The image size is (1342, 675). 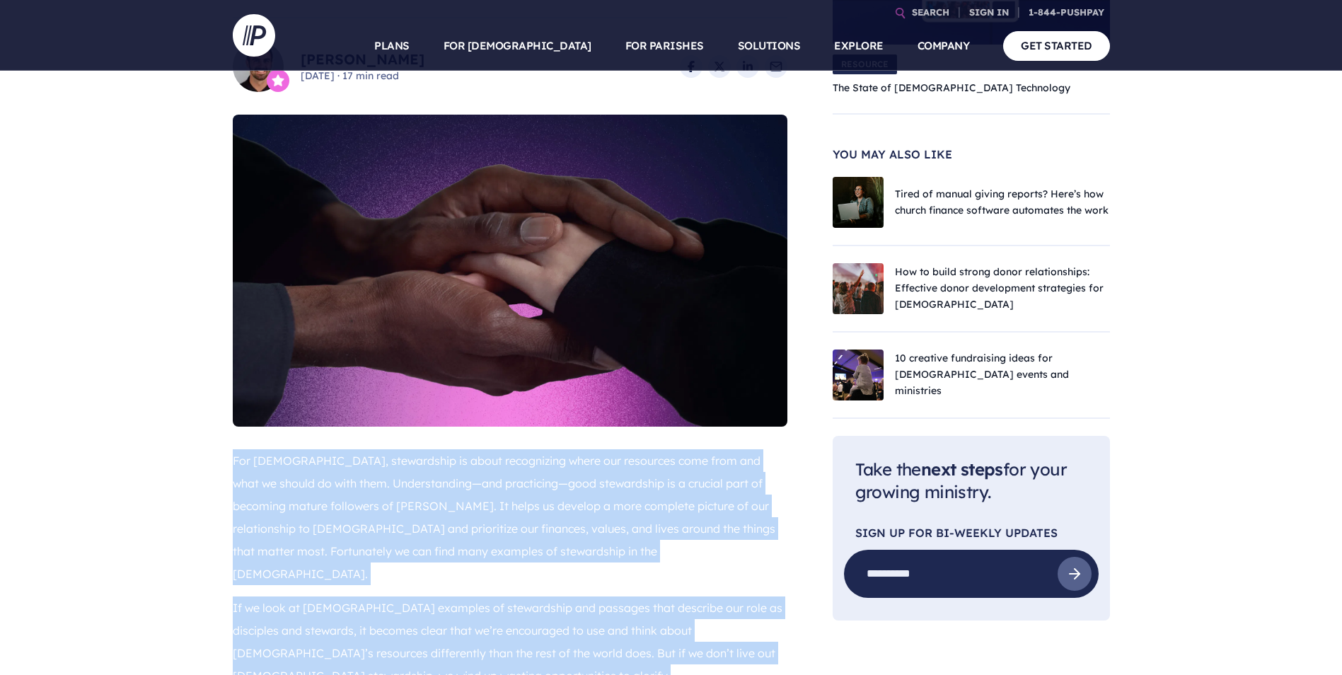 What do you see at coordinates (769, 46) in the screenshot?
I see `a: SOLUTIONS` at bounding box center [769, 46].